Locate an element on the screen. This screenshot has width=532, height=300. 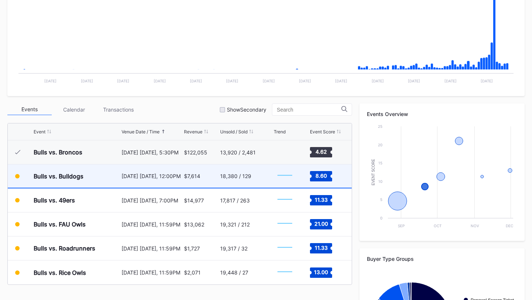
div: Trend is located at coordinates (280, 132).